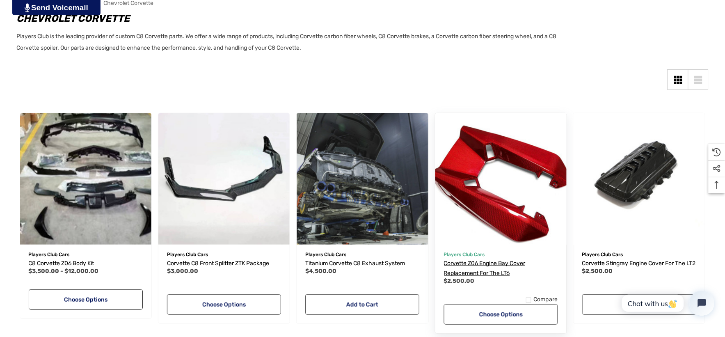 Image resolution: width=725 pixels, height=337 pixels. Describe the element at coordinates (218, 263) in the screenshot. I see `span: Corvette C8 Front Splitter ZTK Package` at that location.